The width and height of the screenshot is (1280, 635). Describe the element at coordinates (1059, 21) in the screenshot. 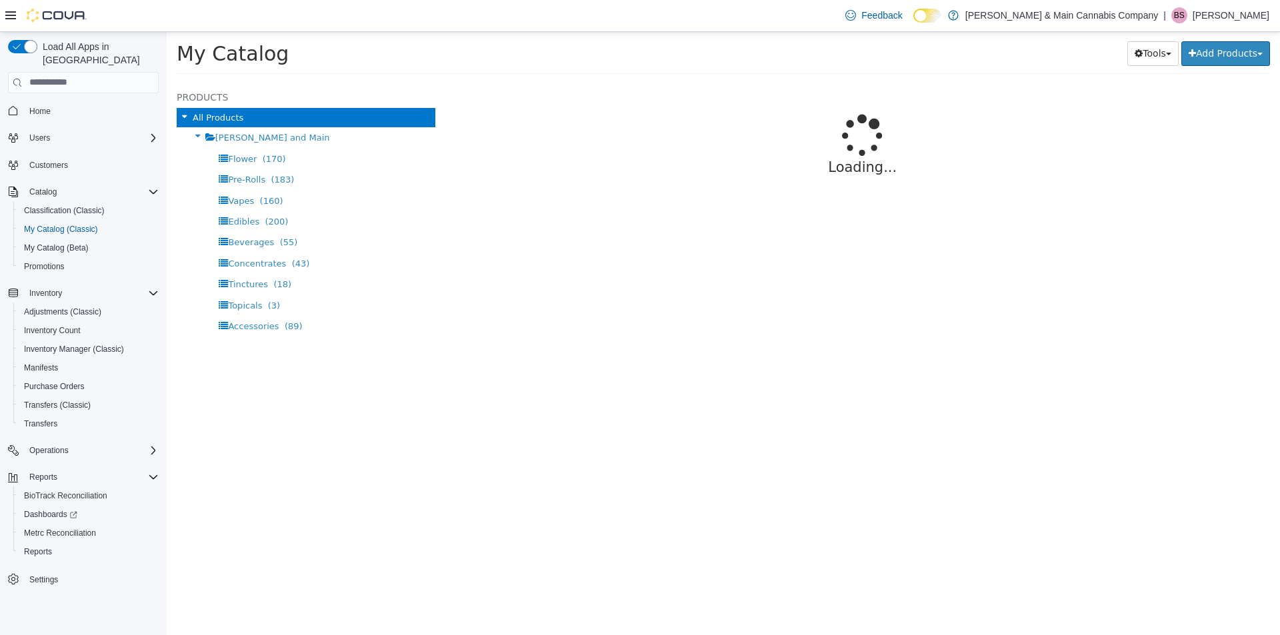

I see `button: Add Products` at that location.